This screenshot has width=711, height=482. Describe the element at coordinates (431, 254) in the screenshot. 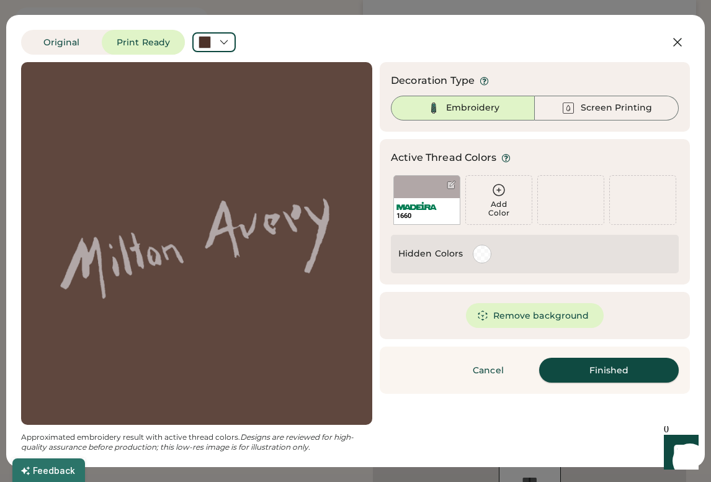

I see `div: Hidden Colors` at that location.